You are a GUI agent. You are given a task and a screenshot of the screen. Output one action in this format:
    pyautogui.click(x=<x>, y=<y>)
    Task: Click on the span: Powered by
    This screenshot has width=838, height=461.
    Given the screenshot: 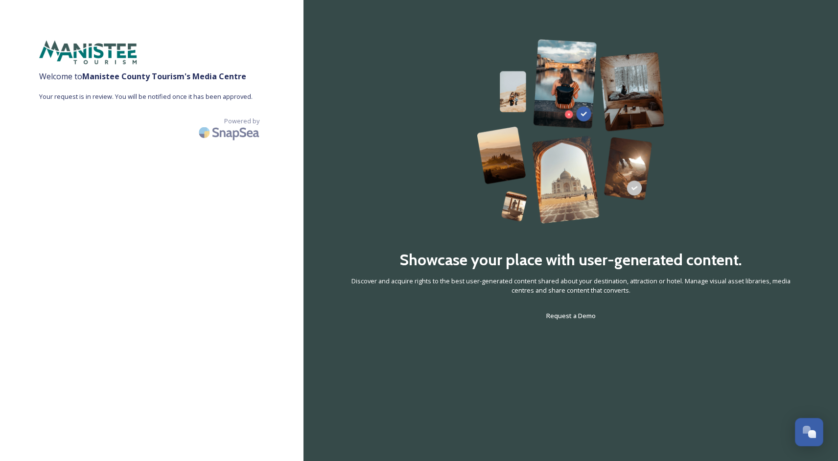 What is the action you would take?
    pyautogui.click(x=242, y=121)
    